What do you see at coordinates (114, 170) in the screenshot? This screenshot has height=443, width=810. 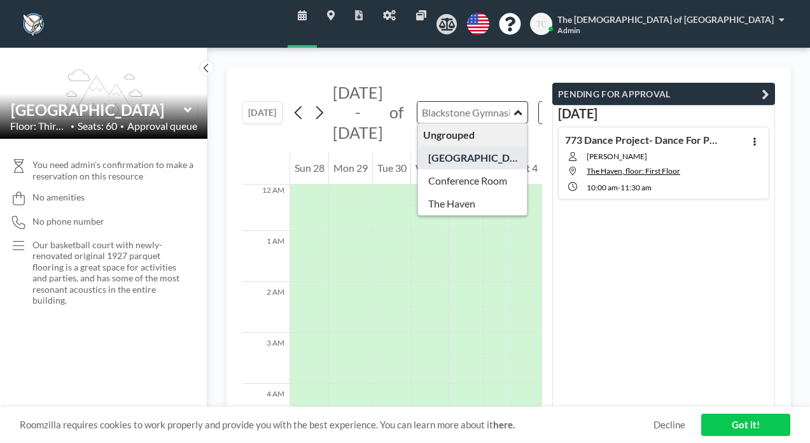 I see `span: You need admin's confirmation to make a reservation on this resource` at bounding box center [114, 170].